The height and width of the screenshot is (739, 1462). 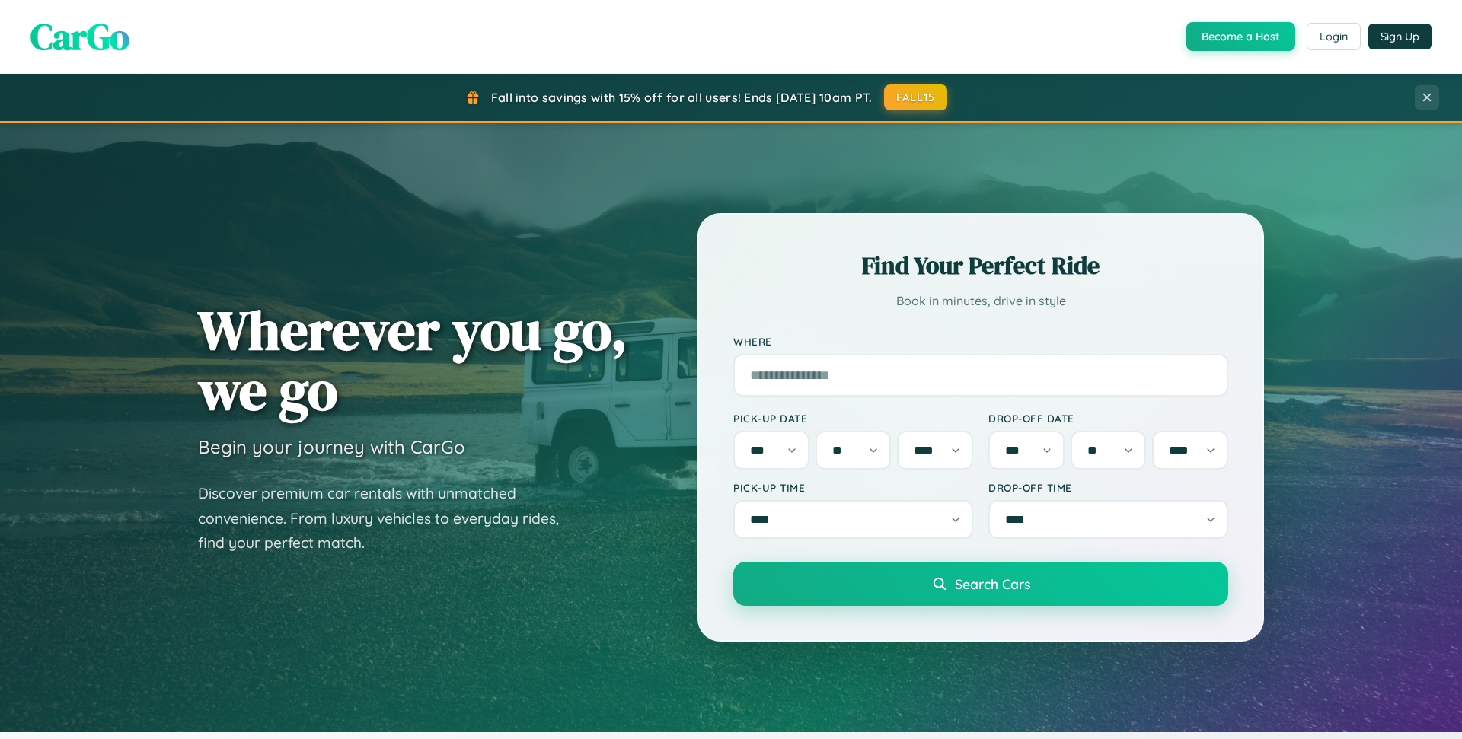 What do you see at coordinates (1108, 418) in the screenshot?
I see `label: Drop-off Date` at bounding box center [1108, 418].